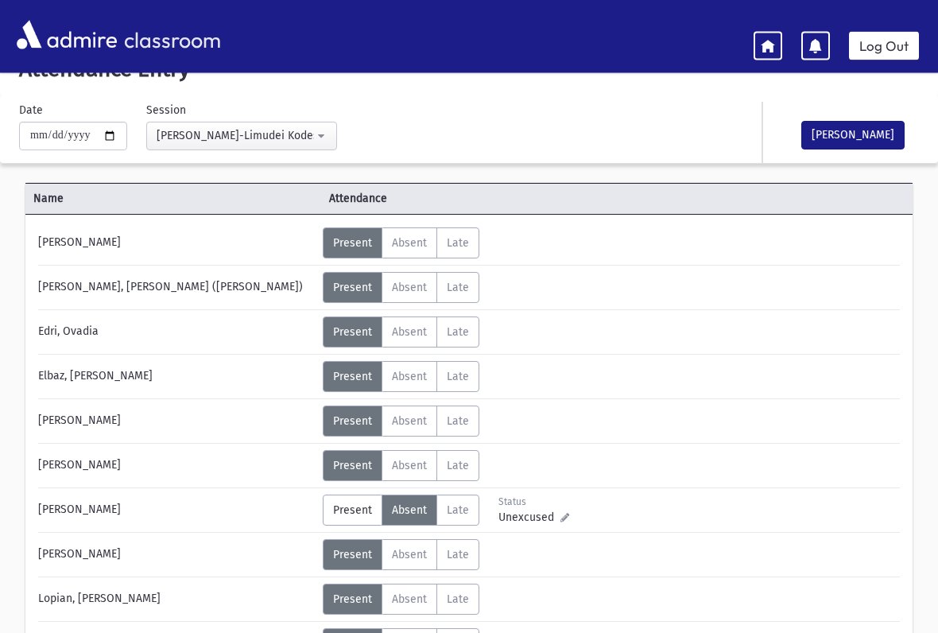 This screenshot has height=633, width=938. What do you see at coordinates (67, 35) in the screenshot?
I see `img: AdmirePro` at bounding box center [67, 35].